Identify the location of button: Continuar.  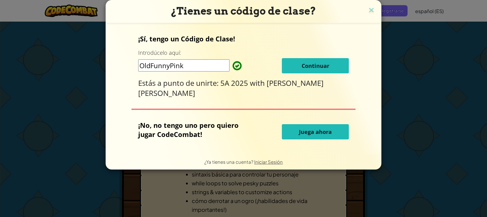
(315, 66).